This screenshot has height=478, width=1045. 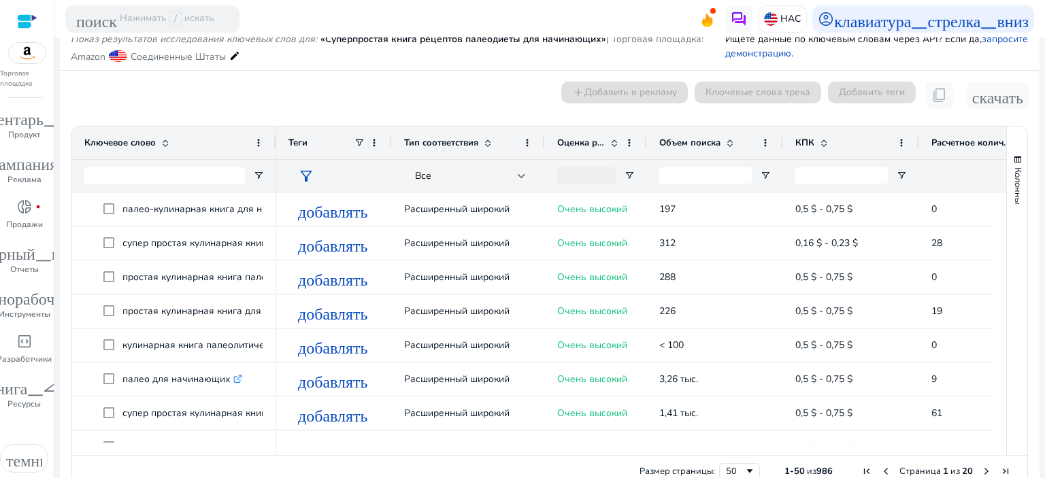 What do you see at coordinates (222, 311) in the screenshot?
I see `font: простая кулинарная книга для начинающих` at bounding box center [222, 311].